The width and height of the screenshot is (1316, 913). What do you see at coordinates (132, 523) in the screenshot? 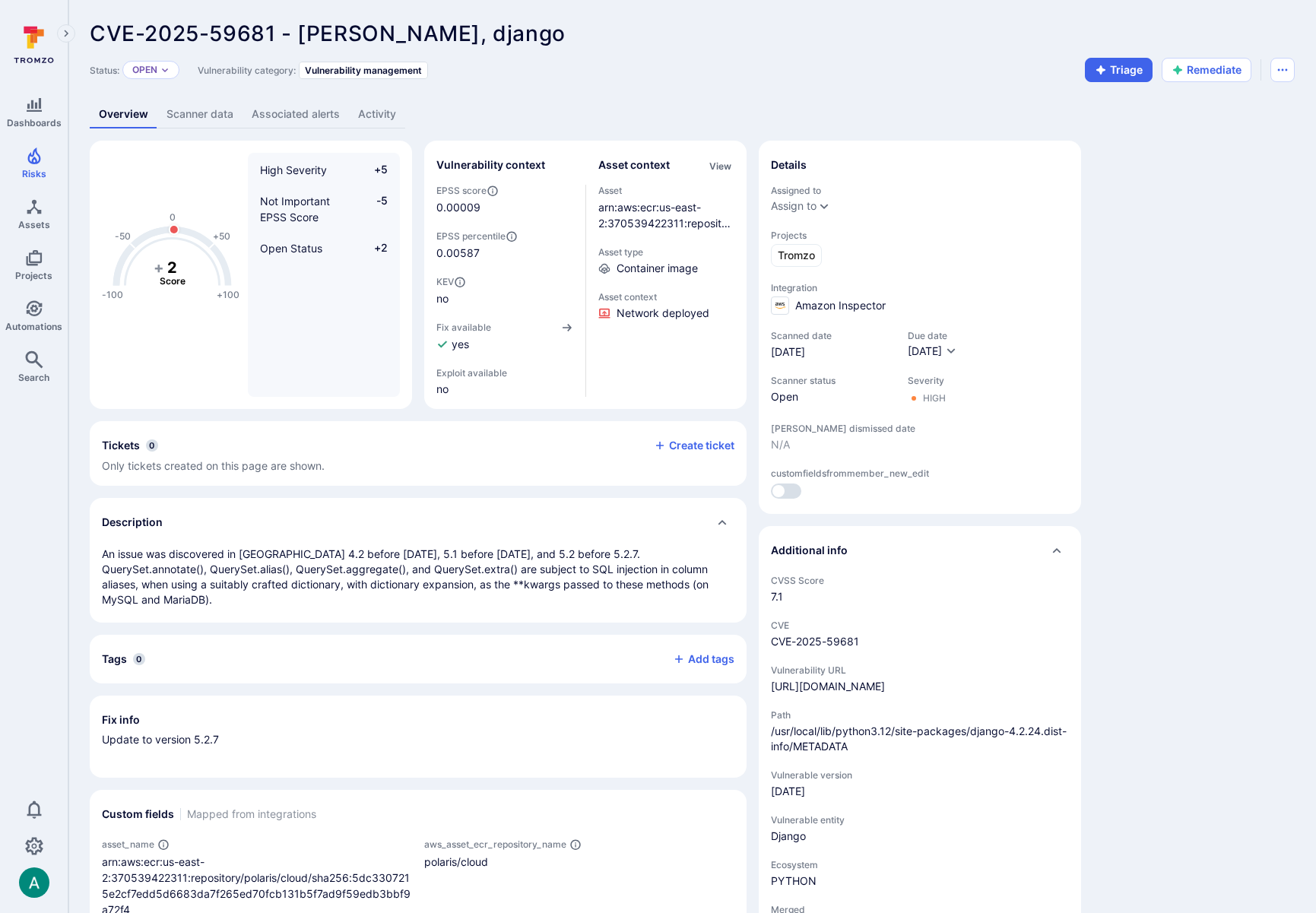
I see `h2: Description` at bounding box center [132, 523].